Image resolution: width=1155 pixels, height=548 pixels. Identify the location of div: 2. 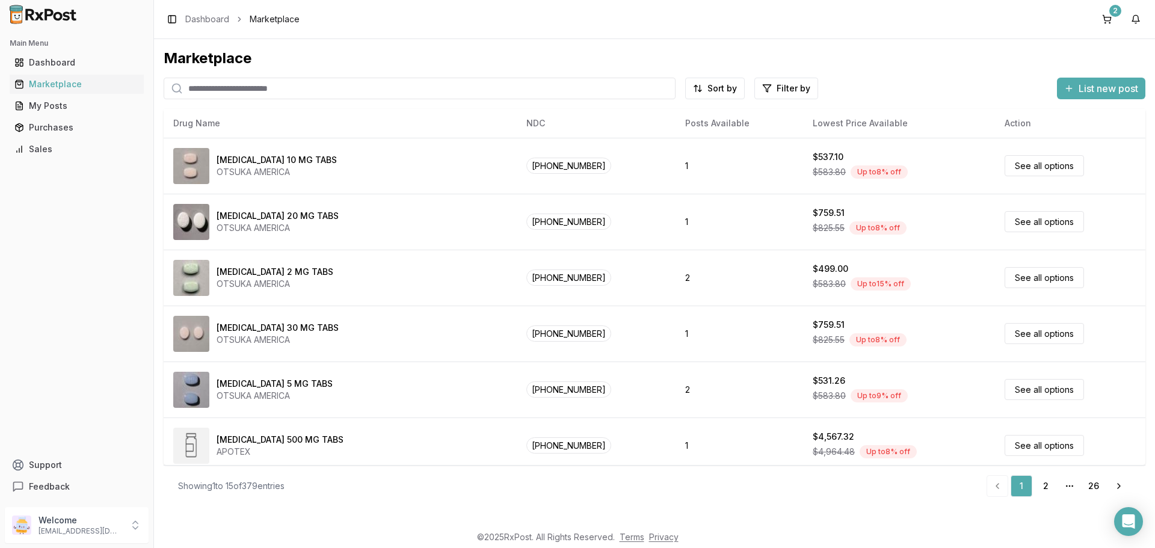
(1115, 11).